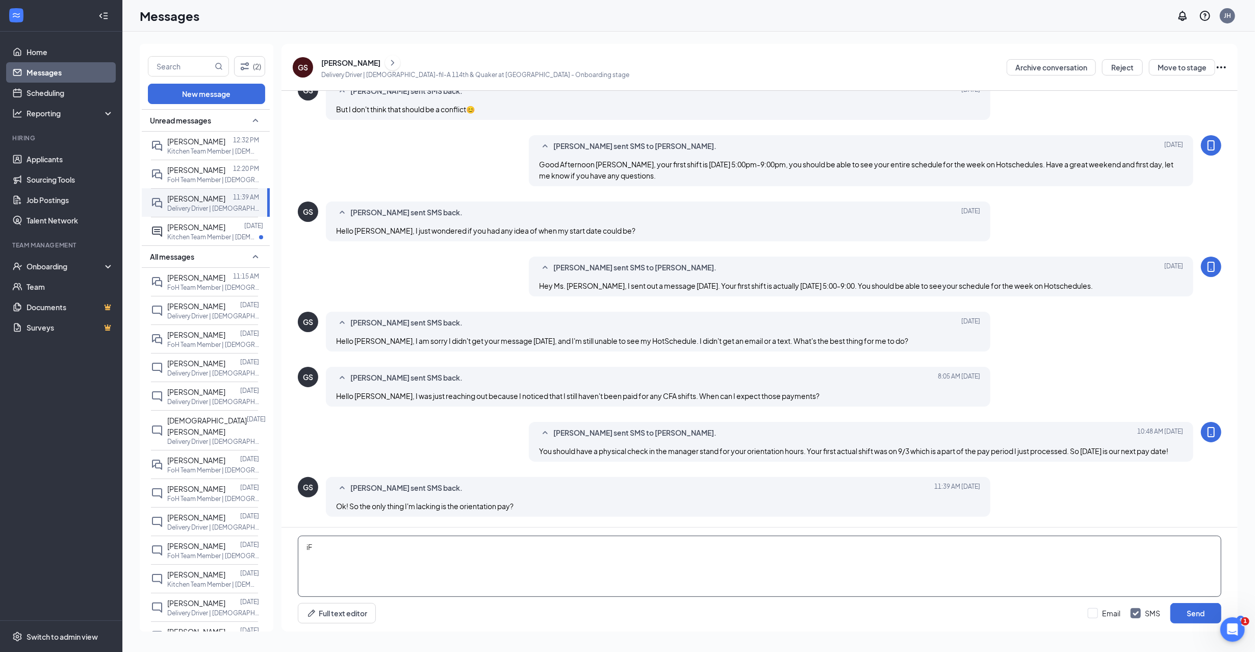 The image size is (1255, 652). I want to click on a: Applicants, so click(70, 159).